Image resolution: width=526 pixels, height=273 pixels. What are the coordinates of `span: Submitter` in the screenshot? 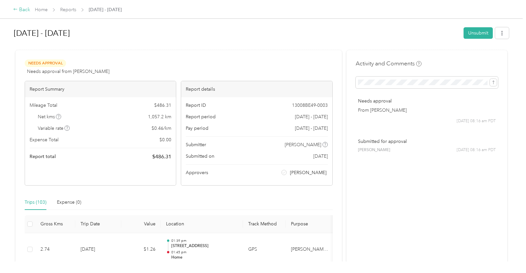 It's located at (196, 145).